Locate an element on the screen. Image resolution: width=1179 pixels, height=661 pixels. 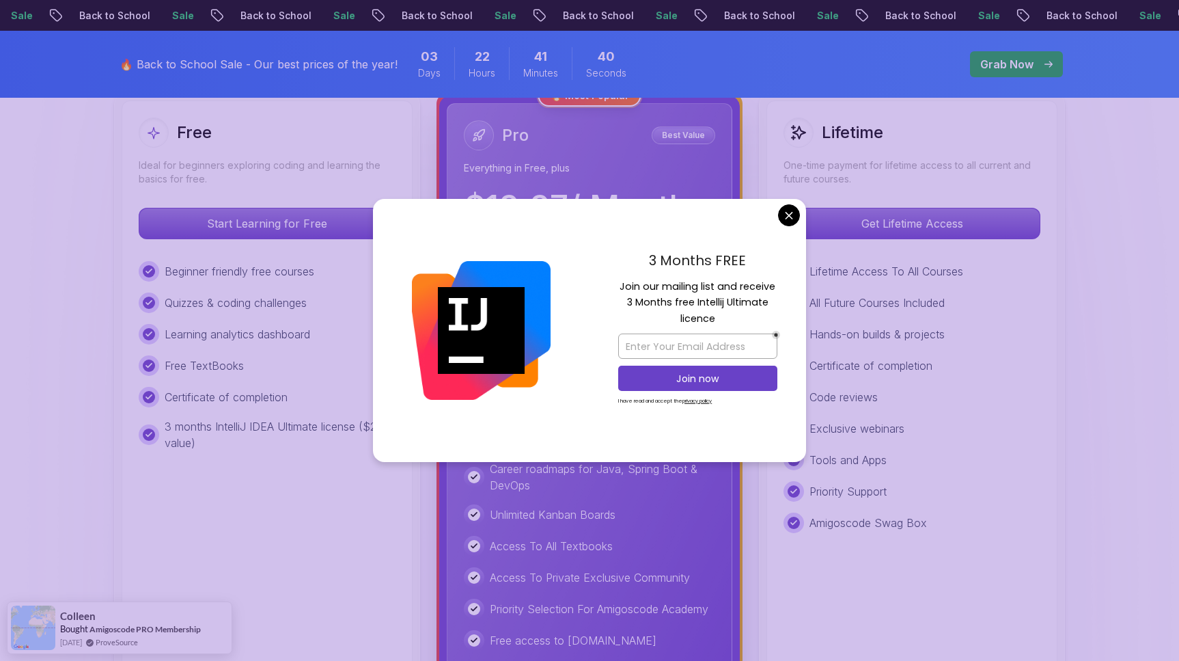
span: Seconds is located at coordinates (606, 73).